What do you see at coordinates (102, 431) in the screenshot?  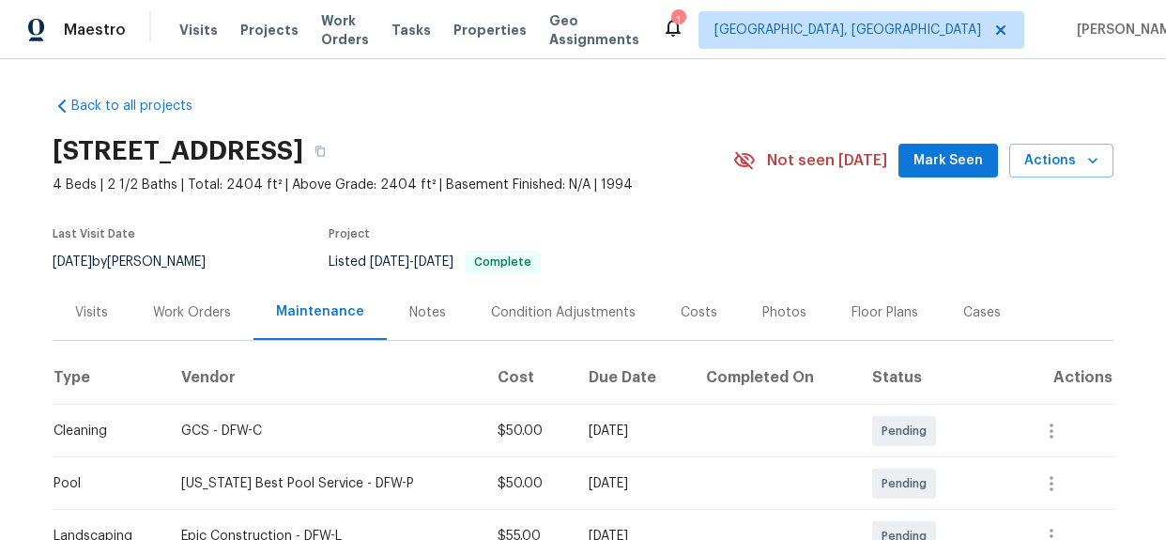 I see `div: Cleaning` at bounding box center [102, 431].